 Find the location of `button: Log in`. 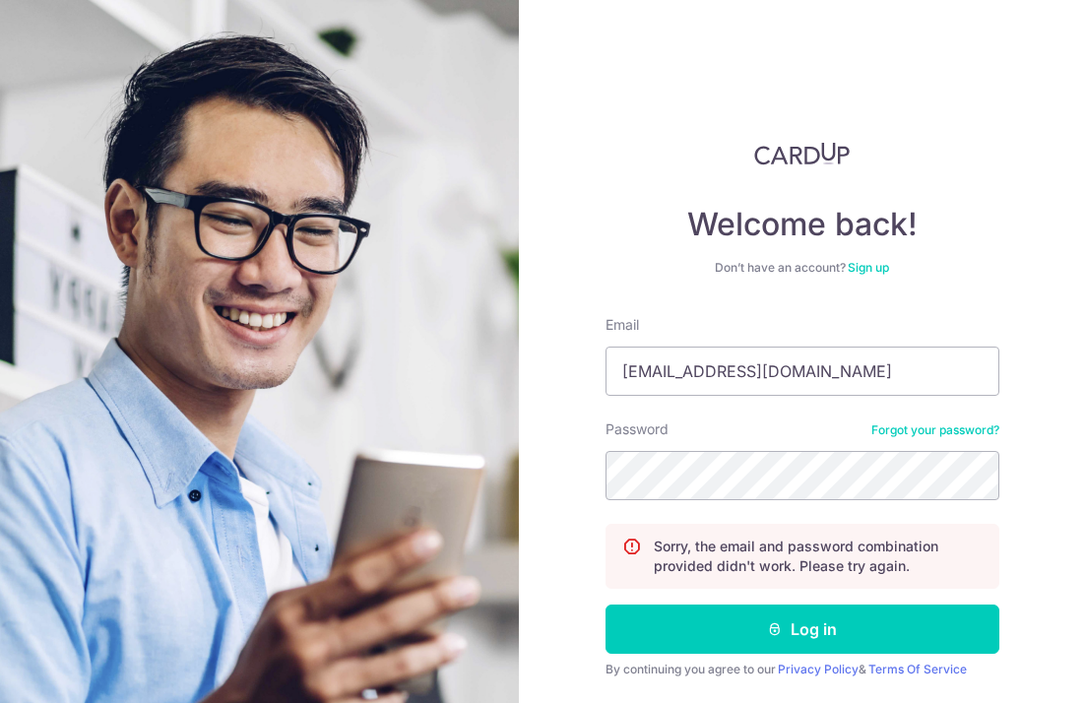

button: Log in is located at coordinates (802, 629).